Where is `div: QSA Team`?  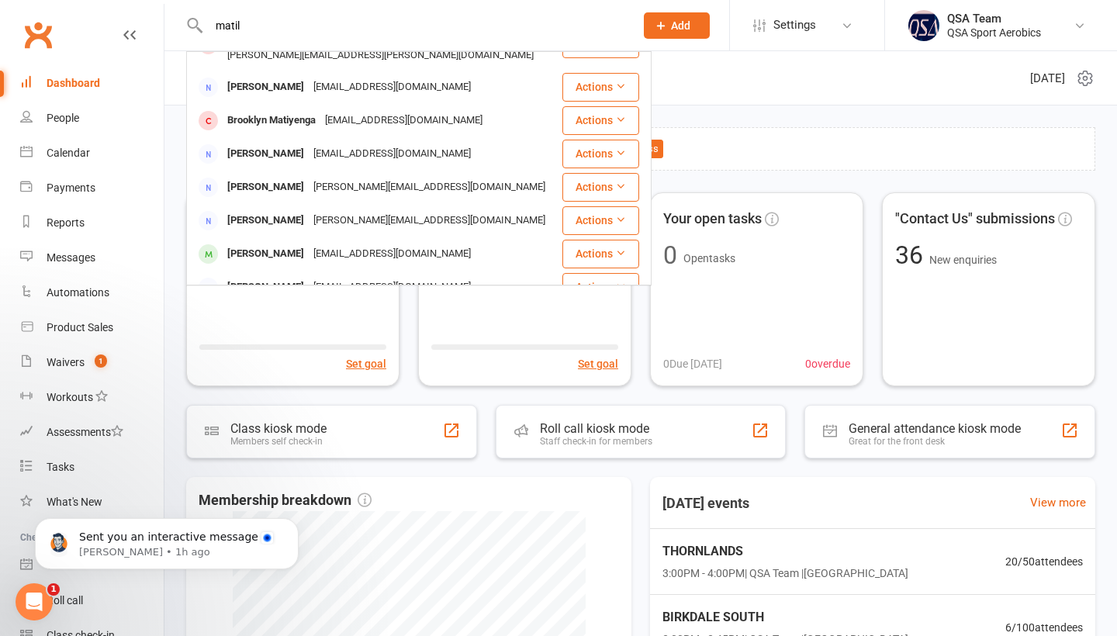
div: QSA Team is located at coordinates (993, 19).